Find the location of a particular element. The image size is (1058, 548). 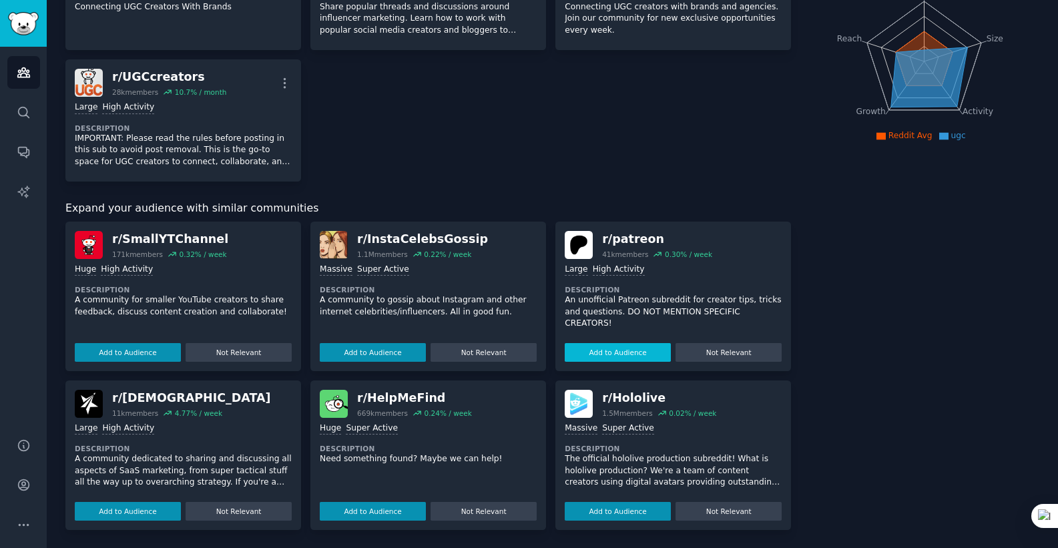

div: 1.5M members is located at coordinates (628, 413).